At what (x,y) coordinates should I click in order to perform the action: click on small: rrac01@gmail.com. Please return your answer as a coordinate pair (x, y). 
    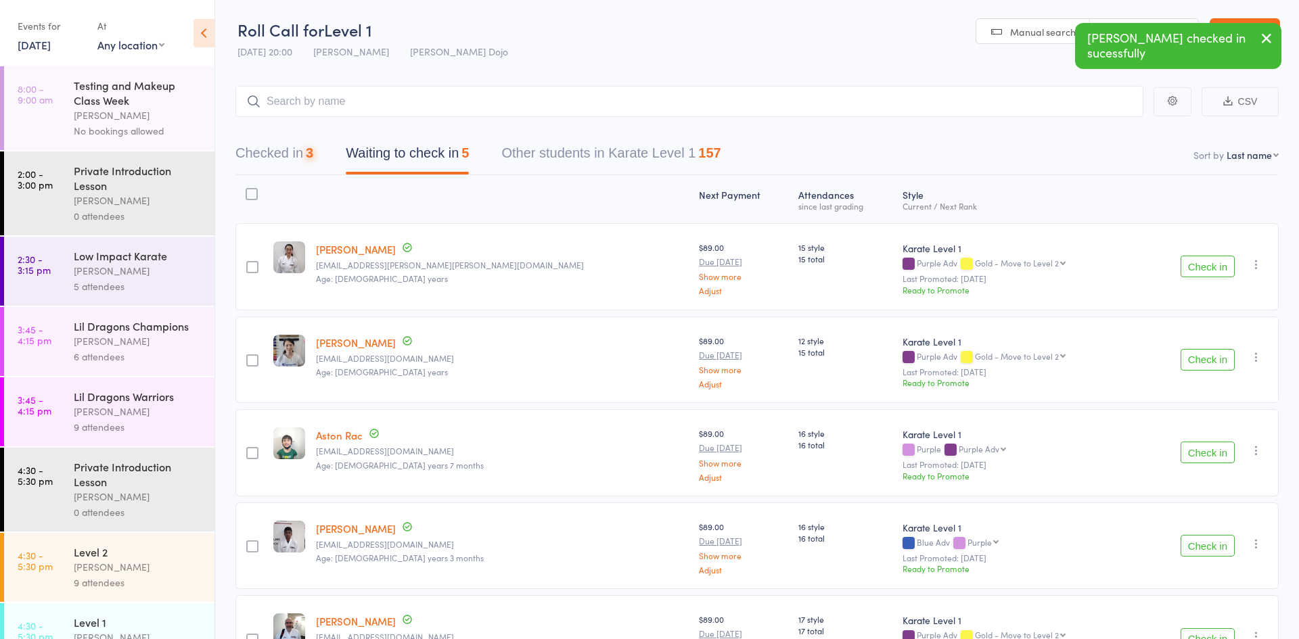
    Looking at the image, I should click on (502, 451).